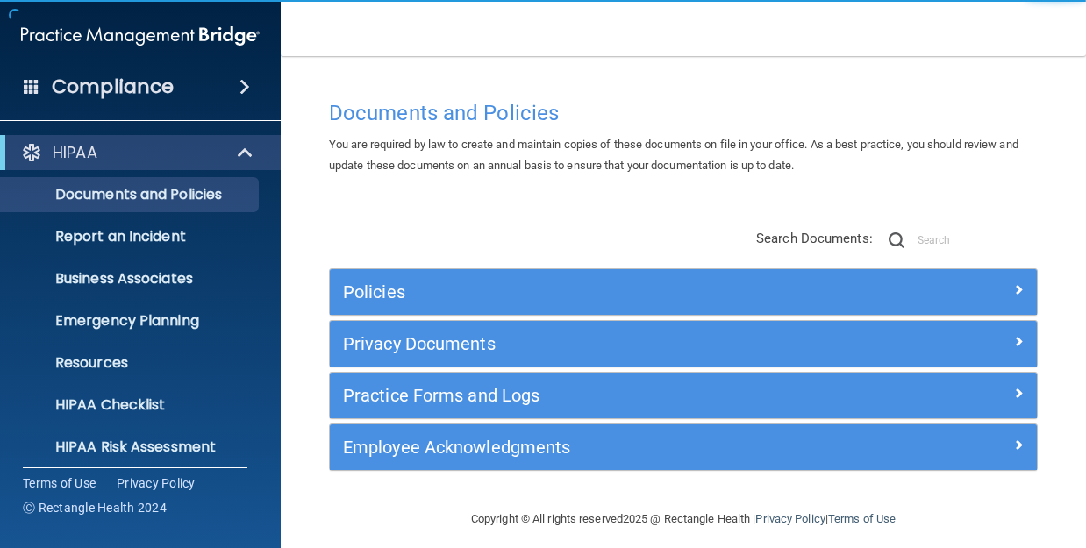  What do you see at coordinates (595, 344) in the screenshot?
I see `h5: Privacy Documents` at bounding box center [595, 344].